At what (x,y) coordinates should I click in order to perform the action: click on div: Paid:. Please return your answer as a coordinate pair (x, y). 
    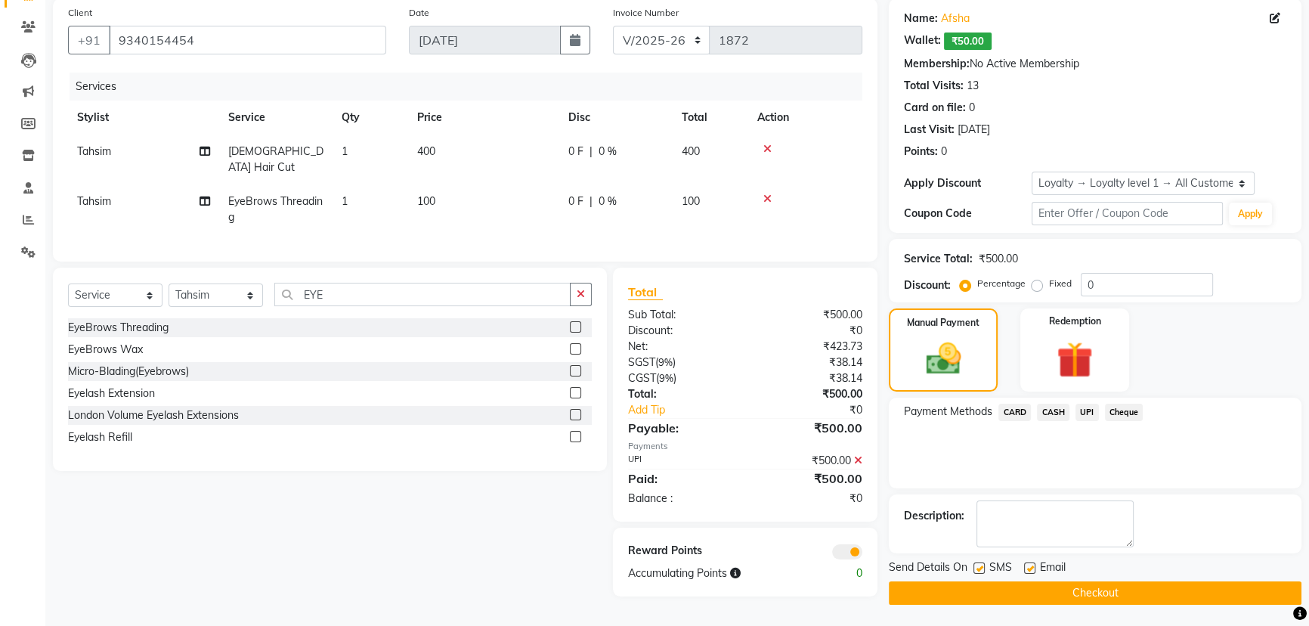
    Looking at the image, I should click on (681, 478).